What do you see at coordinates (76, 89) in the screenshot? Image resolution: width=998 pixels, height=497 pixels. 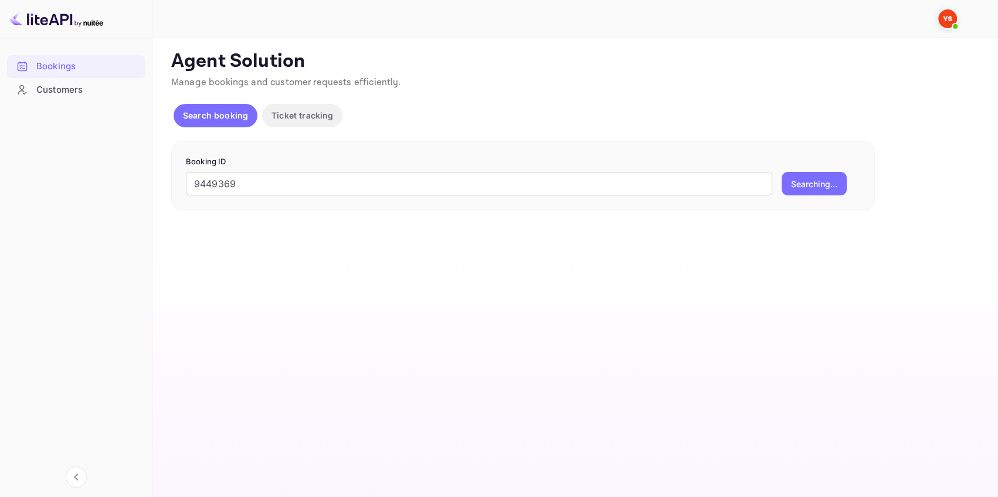 I see `a: Customers` at bounding box center [76, 89].